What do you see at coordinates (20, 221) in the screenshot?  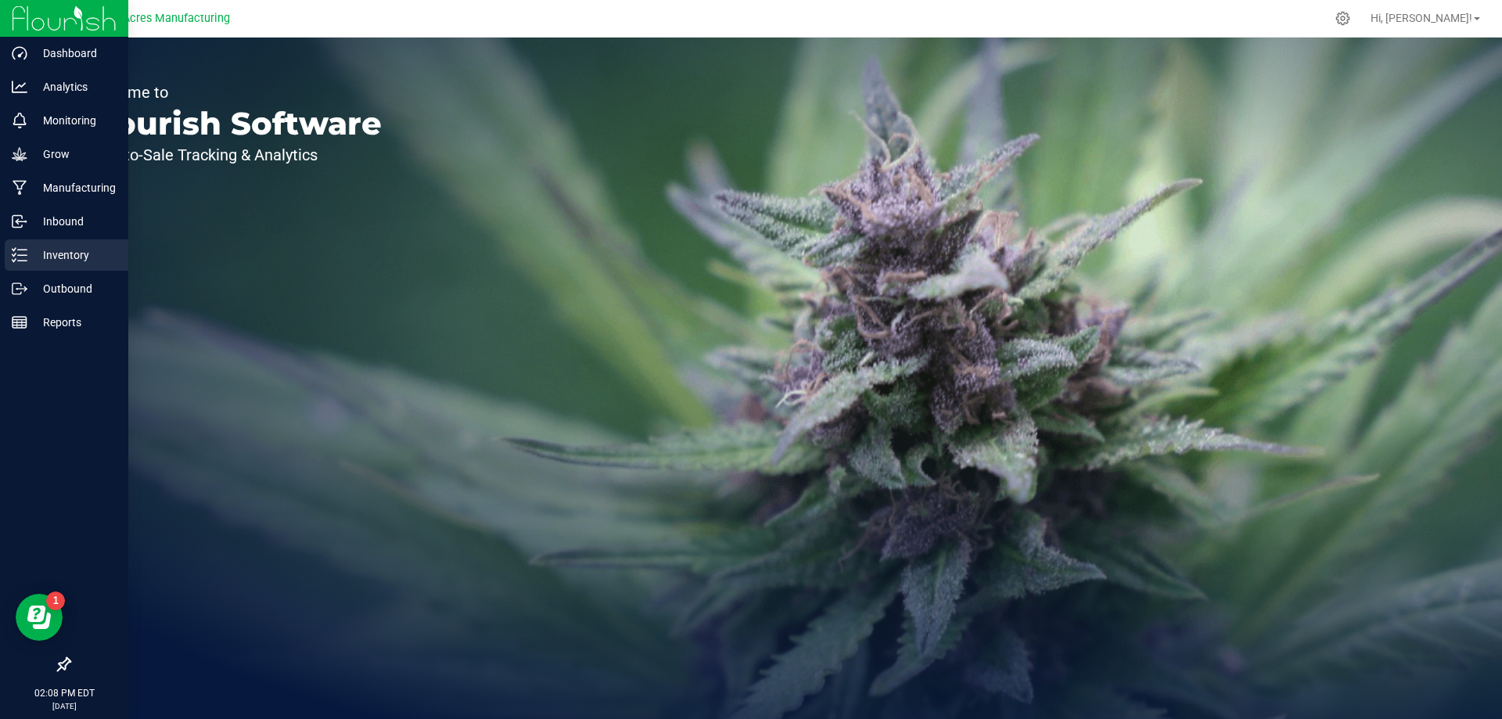 I see `inline-svg: Inbound` at bounding box center [20, 221].